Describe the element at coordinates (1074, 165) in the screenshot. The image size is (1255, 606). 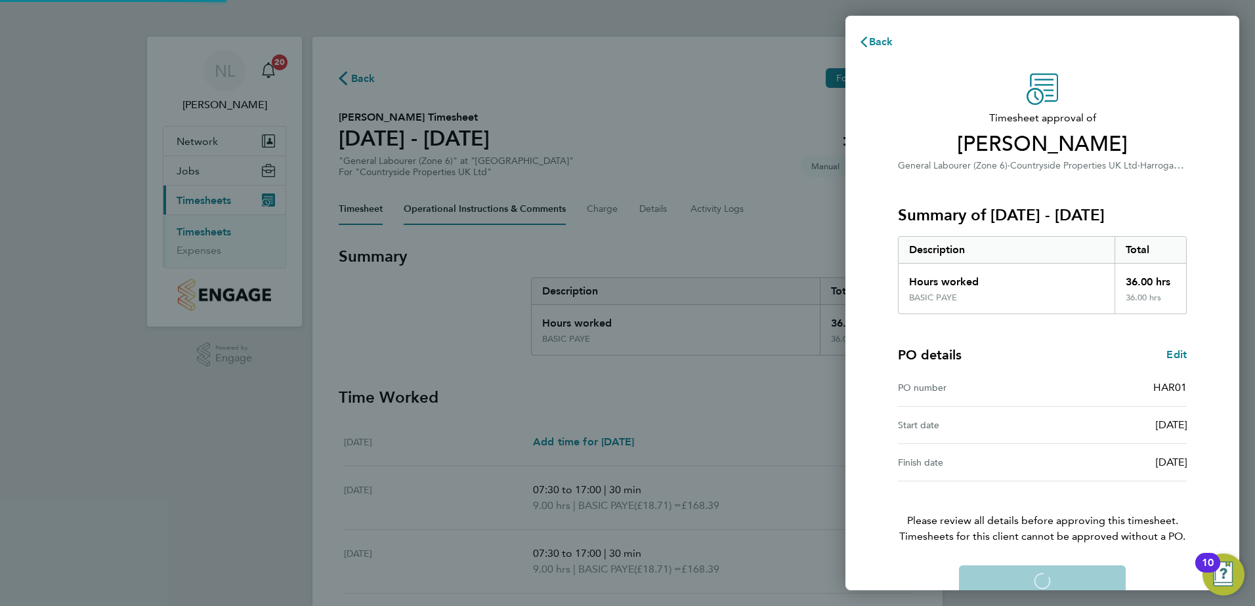
I see `span: Countryside Properties UK Ltd` at that location.